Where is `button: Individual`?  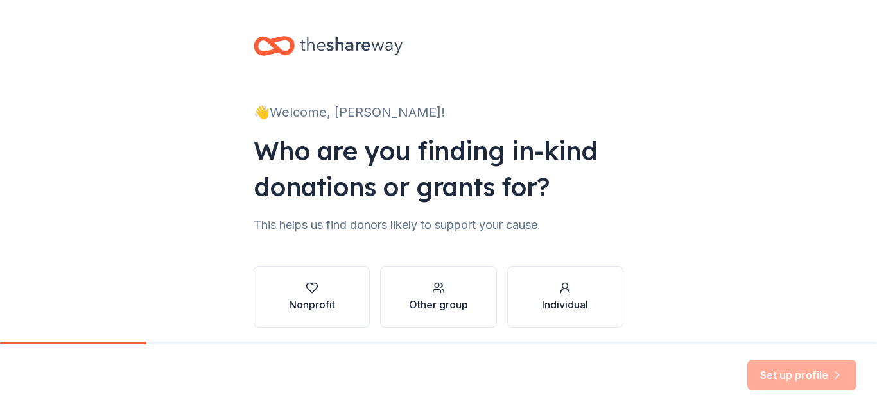
button: Individual is located at coordinates (565, 297).